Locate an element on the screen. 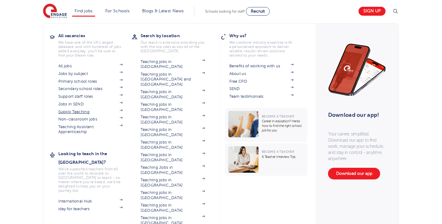  a: Search by locationOur reach is extensive providing you with the top roles across all of the [GEOG... is located at coordinates (177, 42).